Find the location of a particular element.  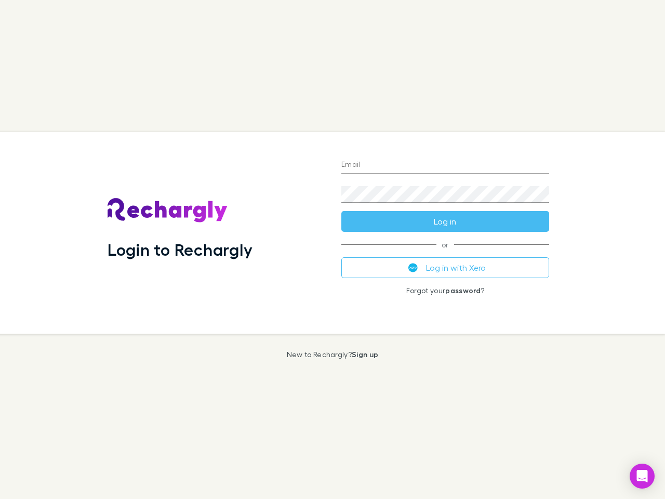

div: Open Intercom Messenger is located at coordinates (643, 476).